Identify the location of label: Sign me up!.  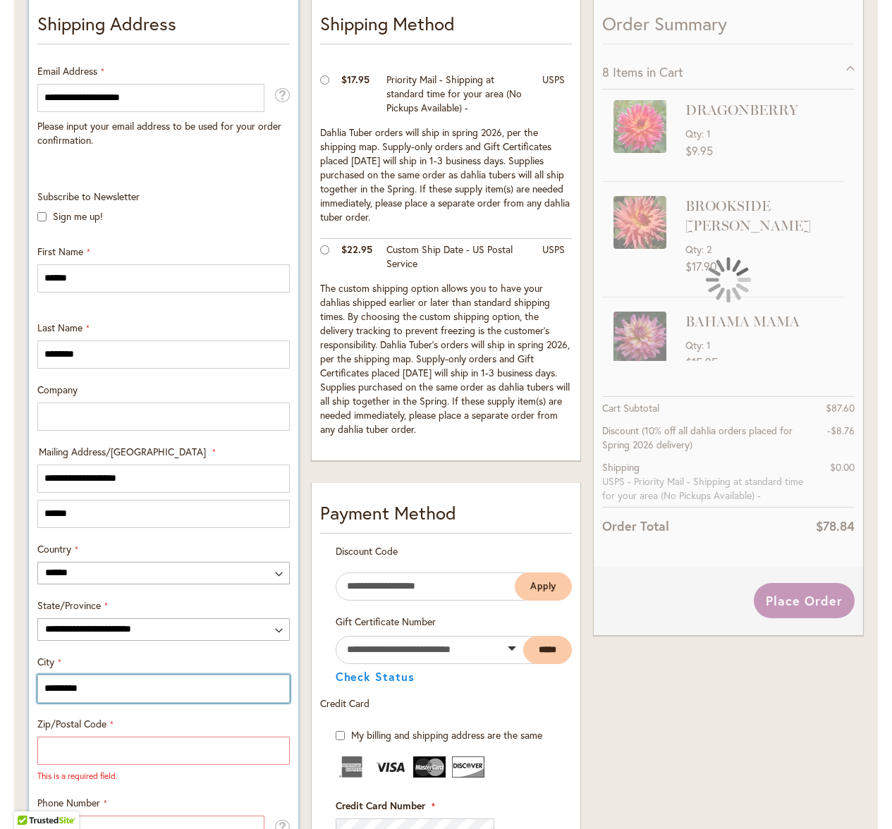
(78, 216).